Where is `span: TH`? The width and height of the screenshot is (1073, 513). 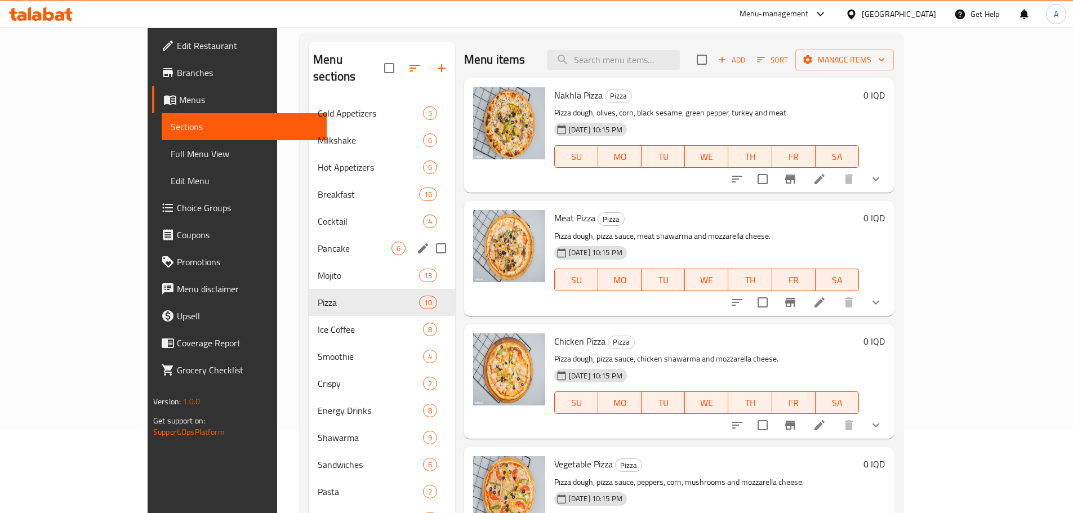 span: TH is located at coordinates (750, 157).